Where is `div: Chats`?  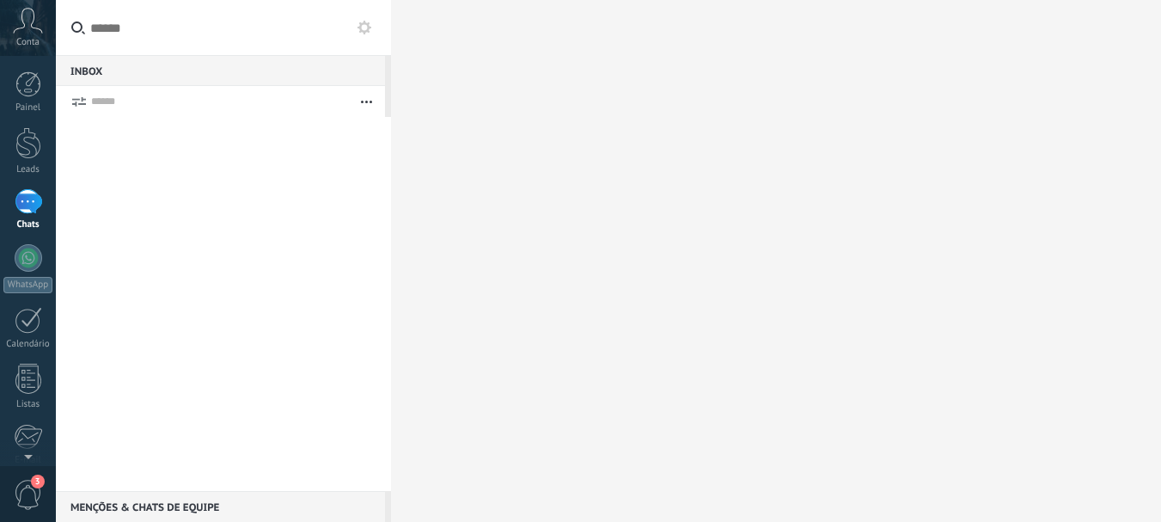 div: Chats is located at coordinates (28, 224).